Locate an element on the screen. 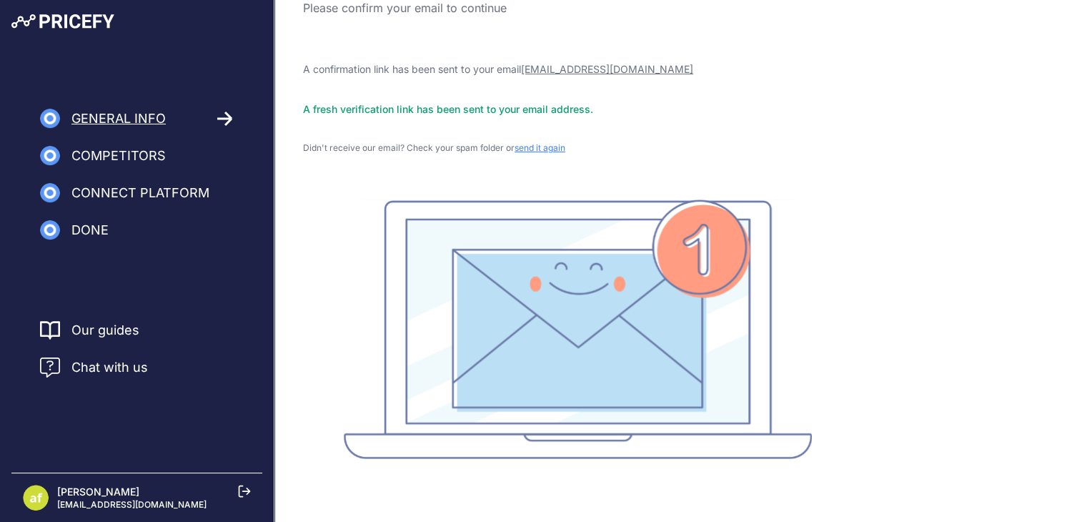 This screenshot has width=1087, height=522. a: Our guides is located at coordinates (105, 330).